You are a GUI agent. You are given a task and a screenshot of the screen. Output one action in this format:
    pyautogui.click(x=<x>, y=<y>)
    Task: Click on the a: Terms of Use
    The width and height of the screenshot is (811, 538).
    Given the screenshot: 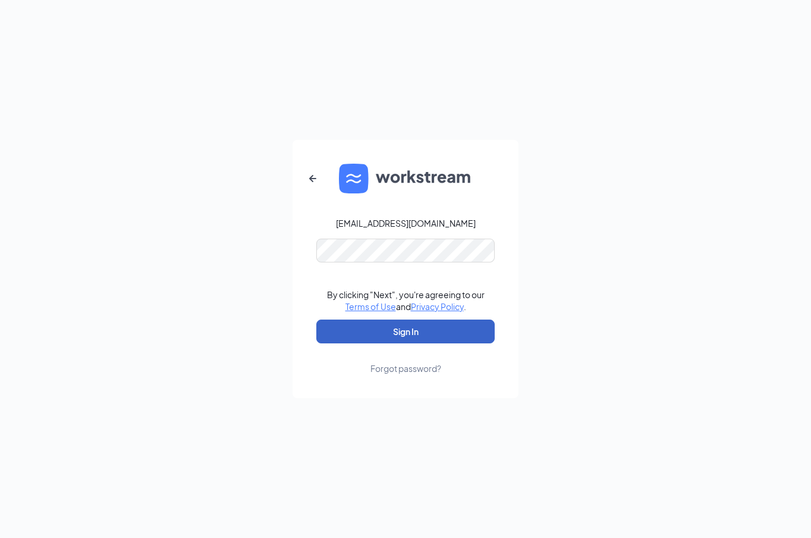 What is the action you would take?
    pyautogui.click(x=371, y=306)
    